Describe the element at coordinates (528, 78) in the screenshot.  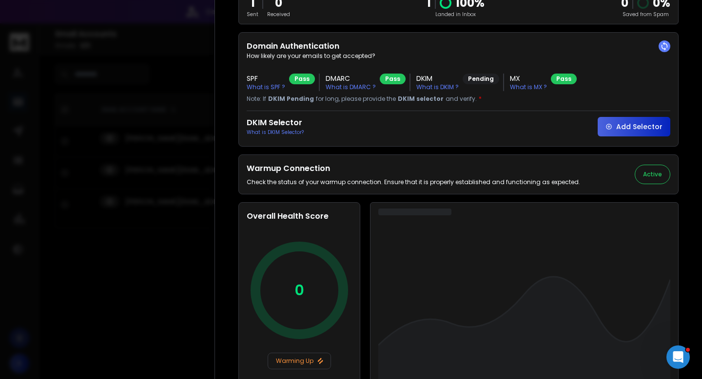
I see `h3: MX` at that location.